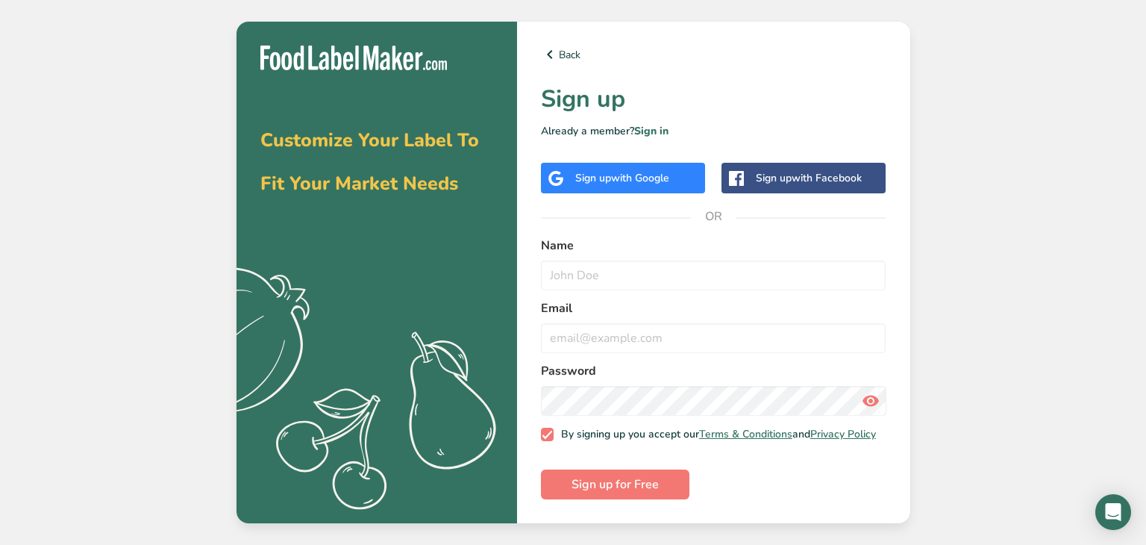 This screenshot has height=545, width=1146. I want to click on span: with Facebook, so click(827, 178).